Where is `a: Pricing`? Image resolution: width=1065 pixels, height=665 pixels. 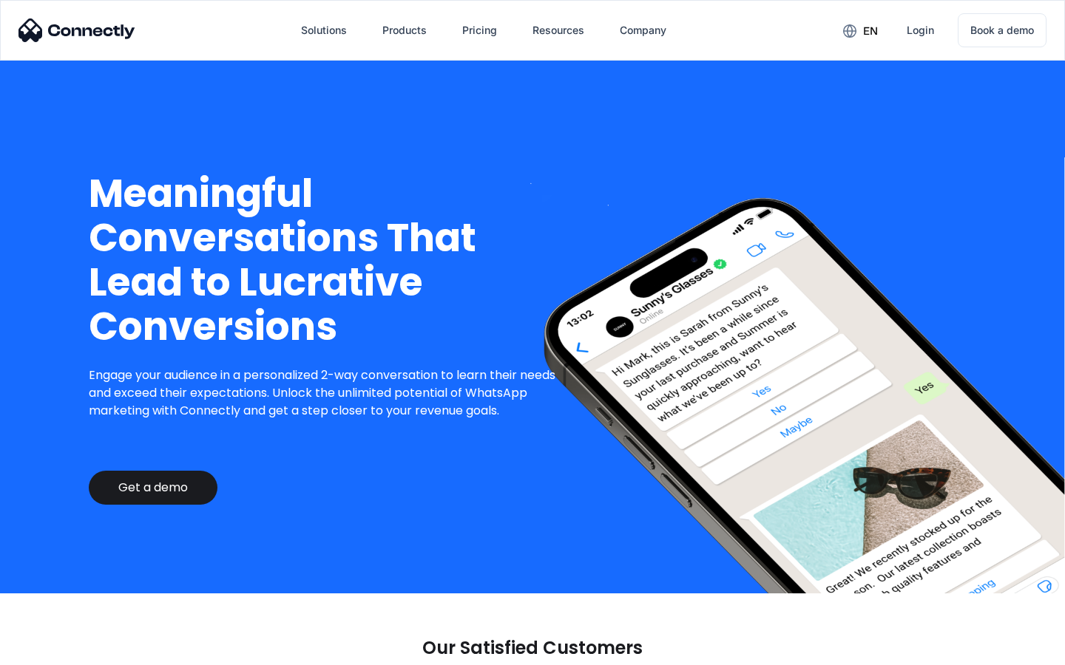 a: Pricing is located at coordinates (479, 30).